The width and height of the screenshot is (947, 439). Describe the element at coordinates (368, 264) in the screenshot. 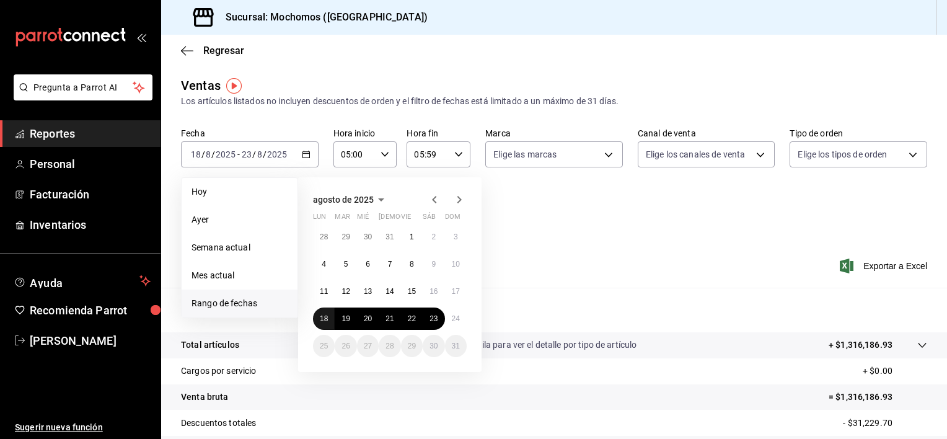

I see `button: 6 de agosto de 2025` at that location.